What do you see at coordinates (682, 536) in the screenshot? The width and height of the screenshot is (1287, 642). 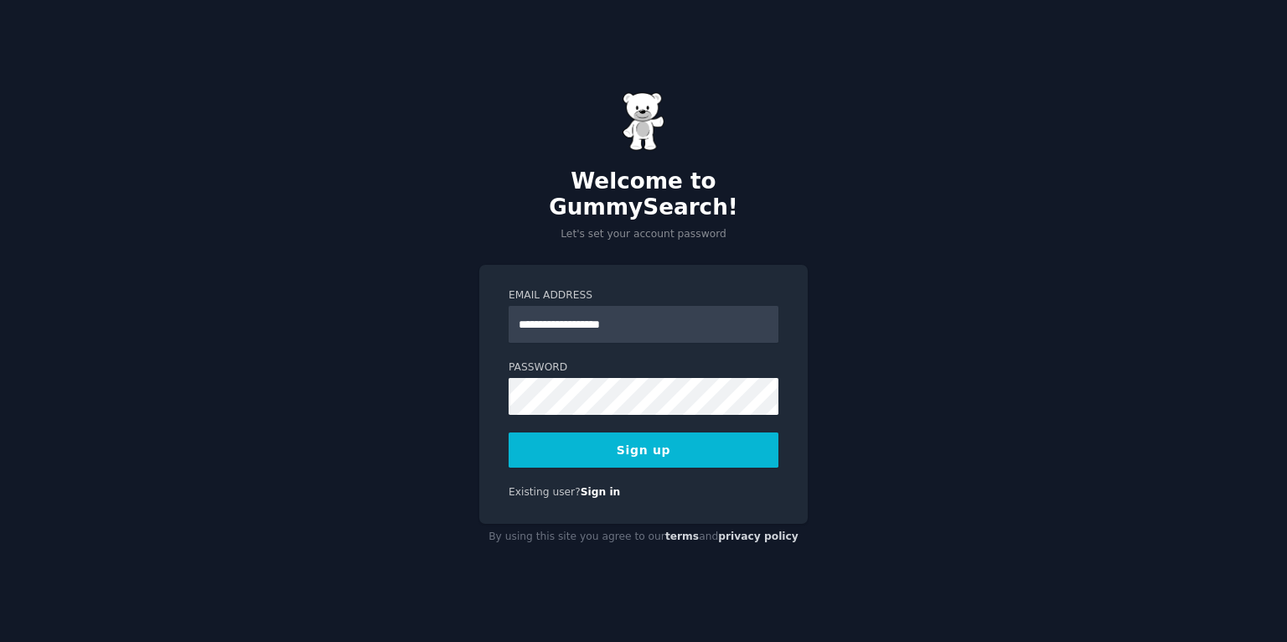 I see `a: terms` at bounding box center [682, 536].